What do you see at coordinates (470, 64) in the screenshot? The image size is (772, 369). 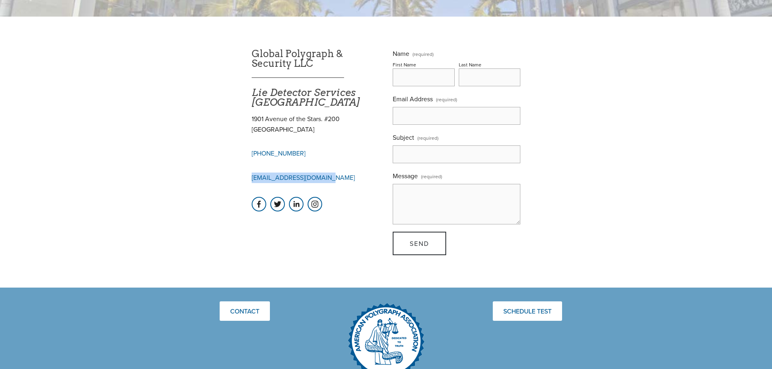 I see `div: Last Name` at bounding box center [470, 64].